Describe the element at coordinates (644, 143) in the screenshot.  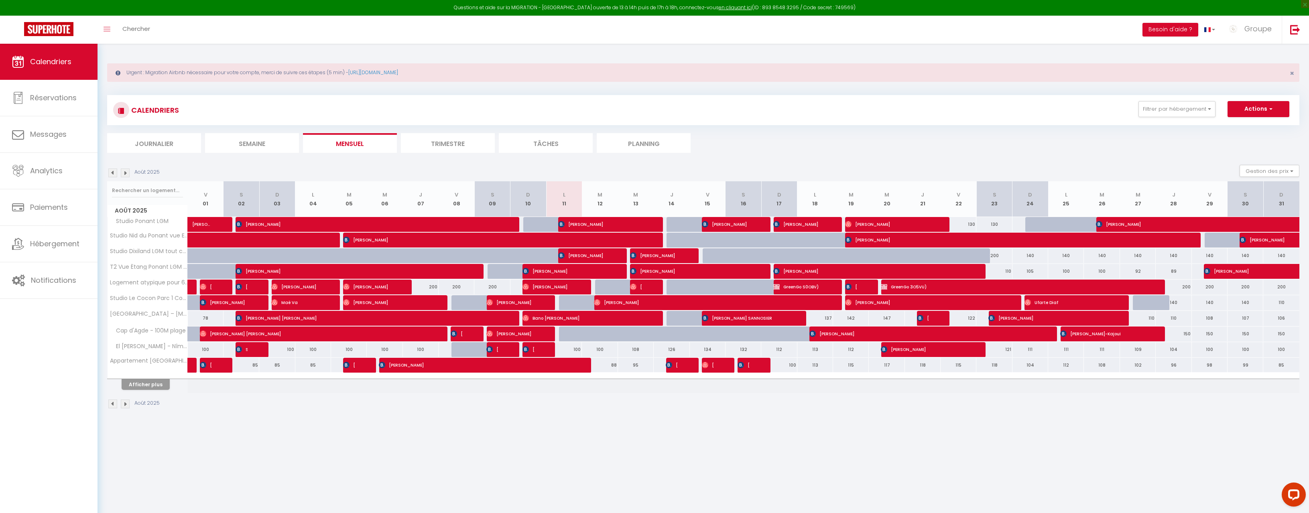
I see `li: Planning` at that location.